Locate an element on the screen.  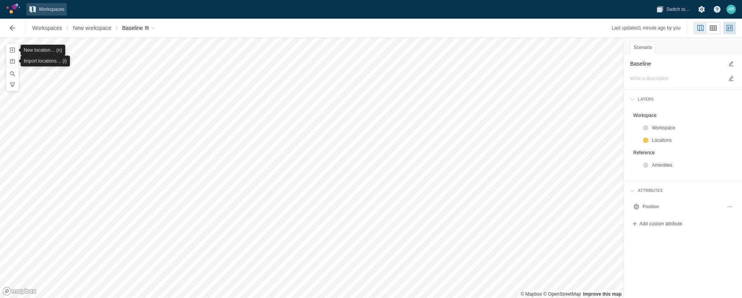
div: Reference is located at coordinates (683, 153).